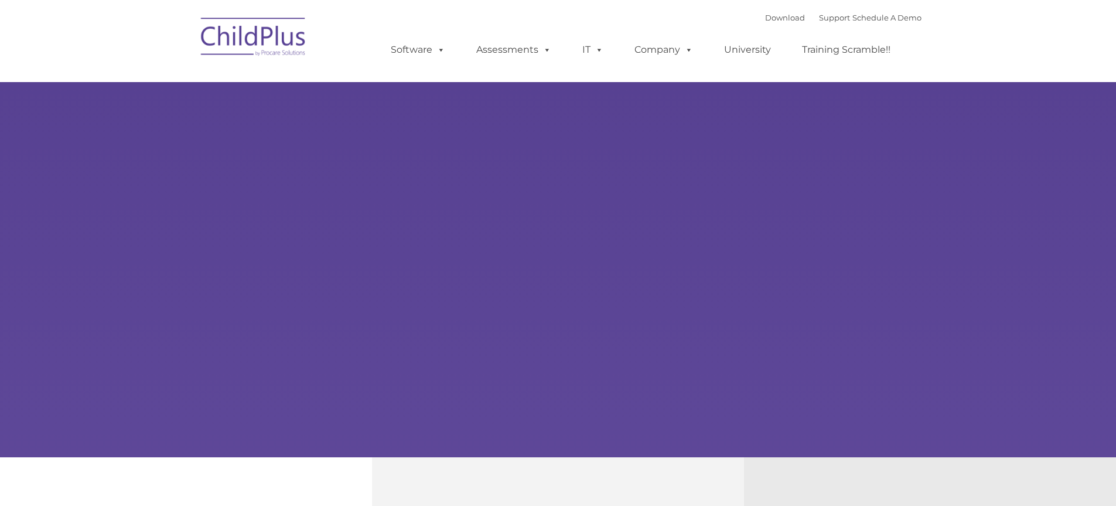 The height and width of the screenshot is (506, 1116). Describe the element at coordinates (887, 18) in the screenshot. I see `a: Schedule A Demo` at that location.